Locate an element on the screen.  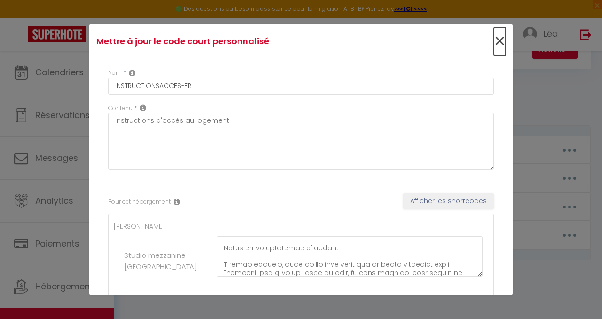
h4: Mettre à jour le code court personnalisé is located at coordinates (230, 41).